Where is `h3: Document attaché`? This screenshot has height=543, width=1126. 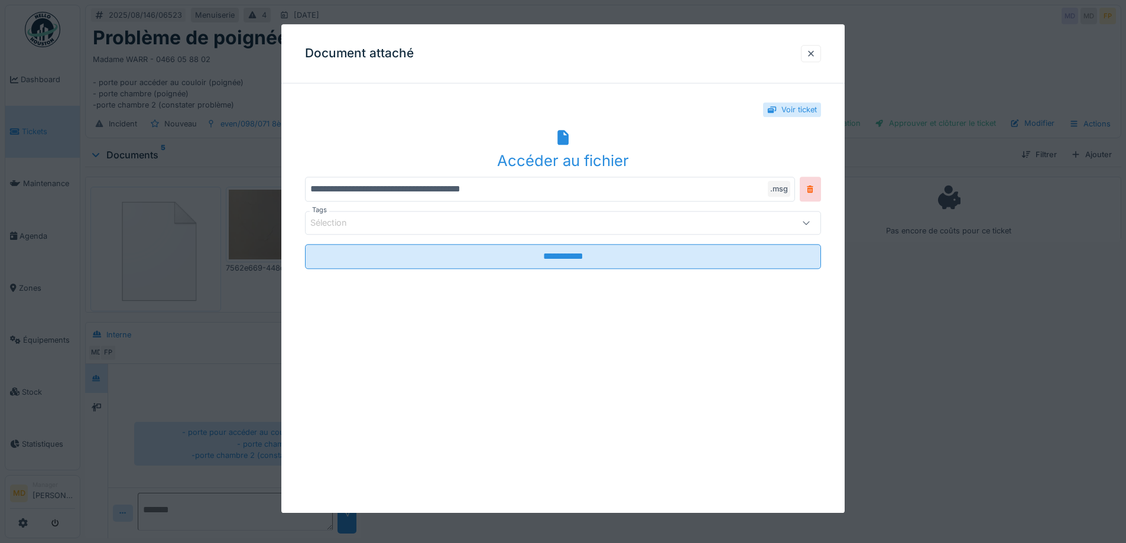
h3: Document attaché is located at coordinates (360, 53).